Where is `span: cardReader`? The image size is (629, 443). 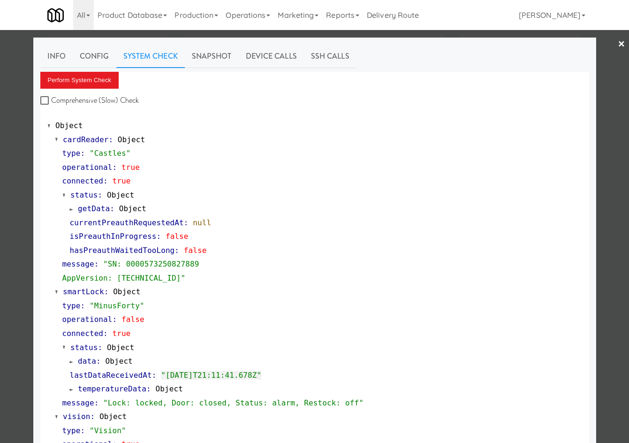
span: cardReader is located at coordinates (85, 139).